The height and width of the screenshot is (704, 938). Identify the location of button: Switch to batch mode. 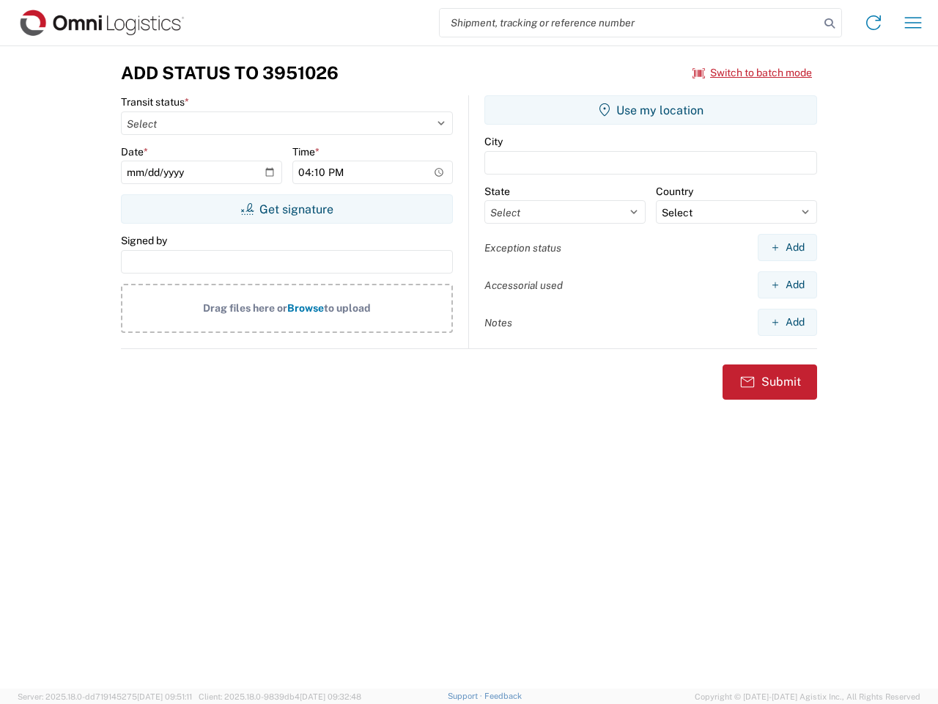
(752, 73).